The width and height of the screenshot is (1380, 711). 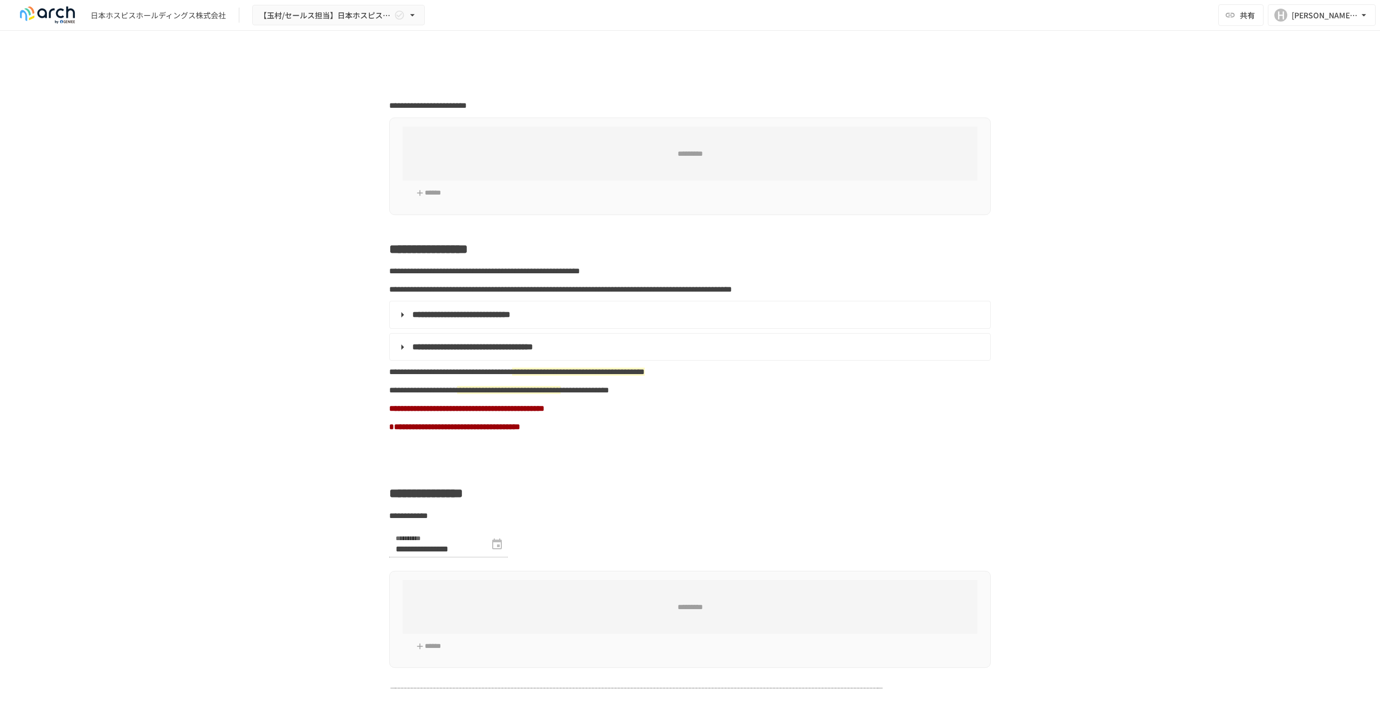 I want to click on button: 共有, so click(x=1241, y=15).